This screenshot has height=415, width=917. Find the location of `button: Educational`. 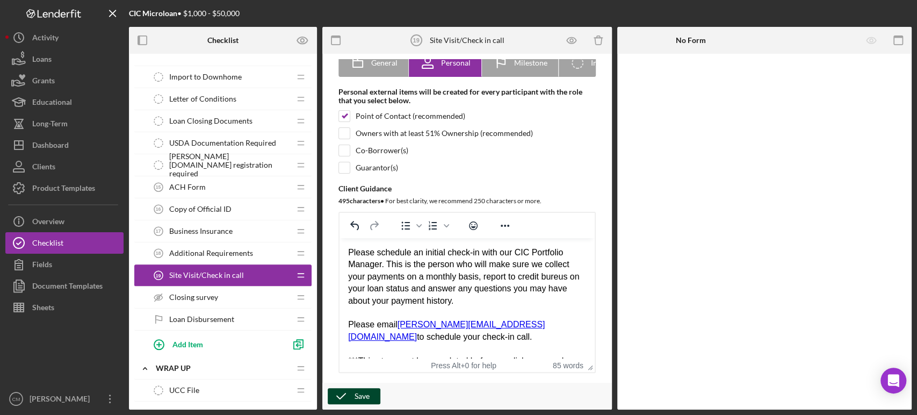

button: Educational is located at coordinates (64, 102).